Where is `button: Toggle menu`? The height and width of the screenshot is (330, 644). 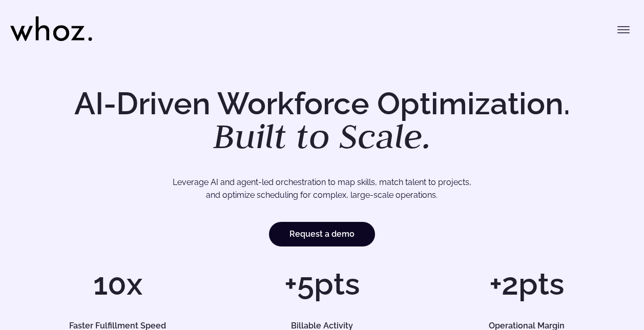 button: Toggle menu is located at coordinates (623, 30).